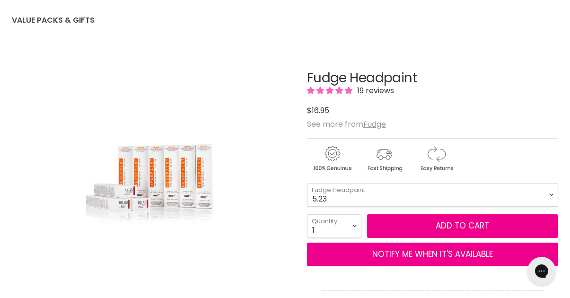 This screenshot has width=570, height=298. Describe the element at coordinates (53, 20) in the screenshot. I see `a: Value Packs & Gifts` at that location.